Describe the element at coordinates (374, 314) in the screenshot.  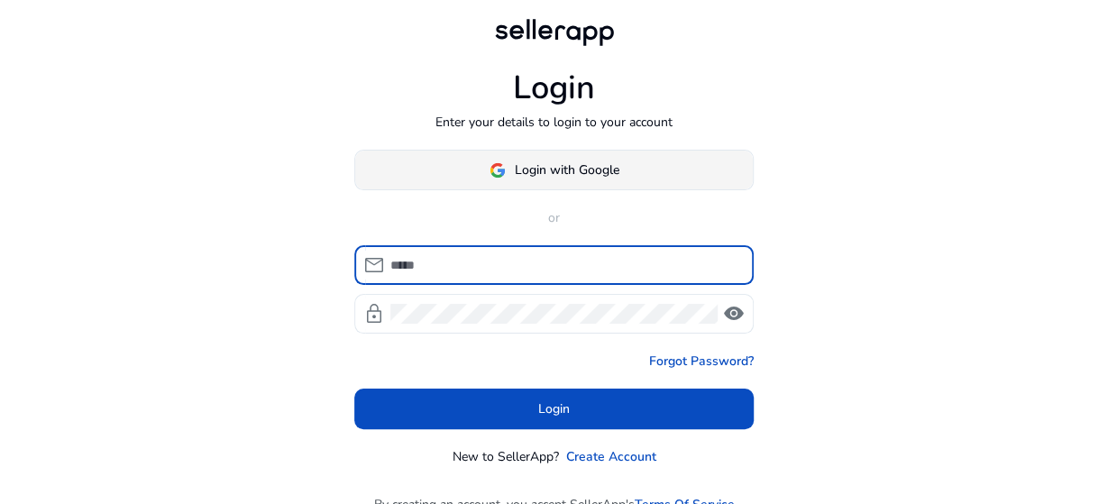
I see `span: lock` at that location.